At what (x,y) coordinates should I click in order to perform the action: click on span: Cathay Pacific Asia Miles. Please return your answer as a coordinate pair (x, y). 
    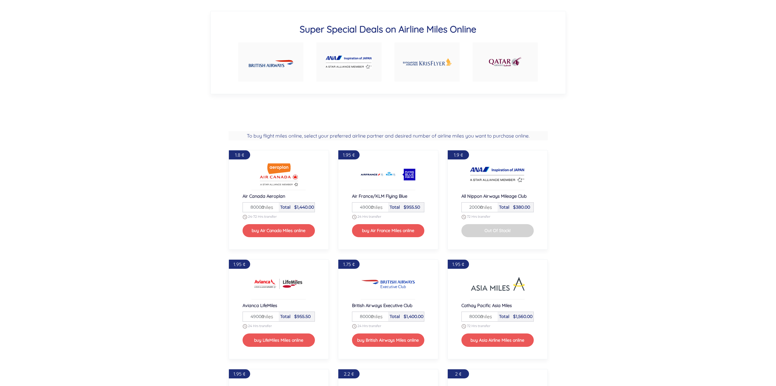
    Looking at the image, I should click on (487, 305).